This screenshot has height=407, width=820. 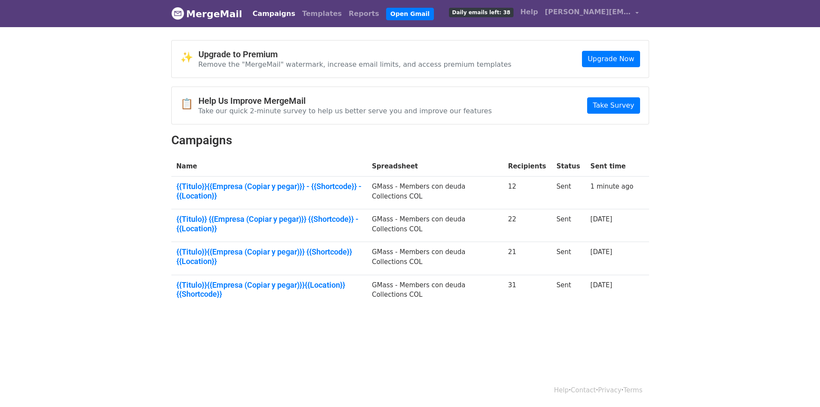 I want to click on td: 22, so click(x=527, y=226).